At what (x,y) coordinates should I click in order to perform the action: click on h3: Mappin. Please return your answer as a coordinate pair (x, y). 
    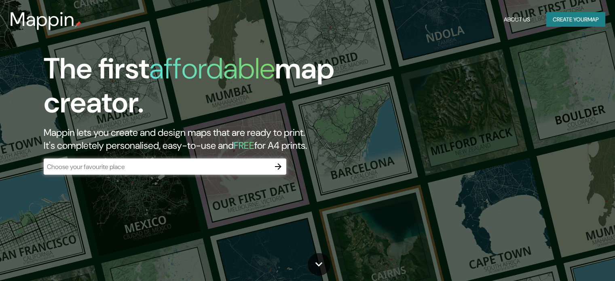
    Looking at the image, I should click on (42, 19).